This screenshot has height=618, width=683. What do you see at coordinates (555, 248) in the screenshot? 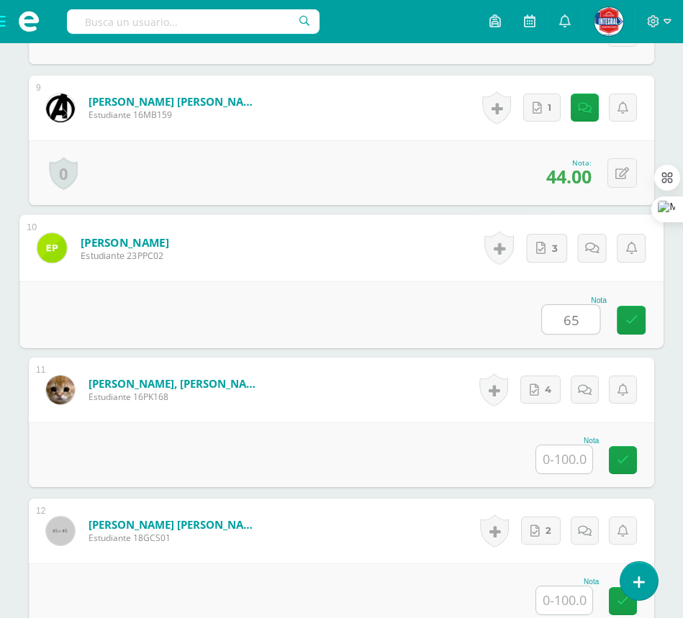
I see `span: 3` at bounding box center [555, 248].